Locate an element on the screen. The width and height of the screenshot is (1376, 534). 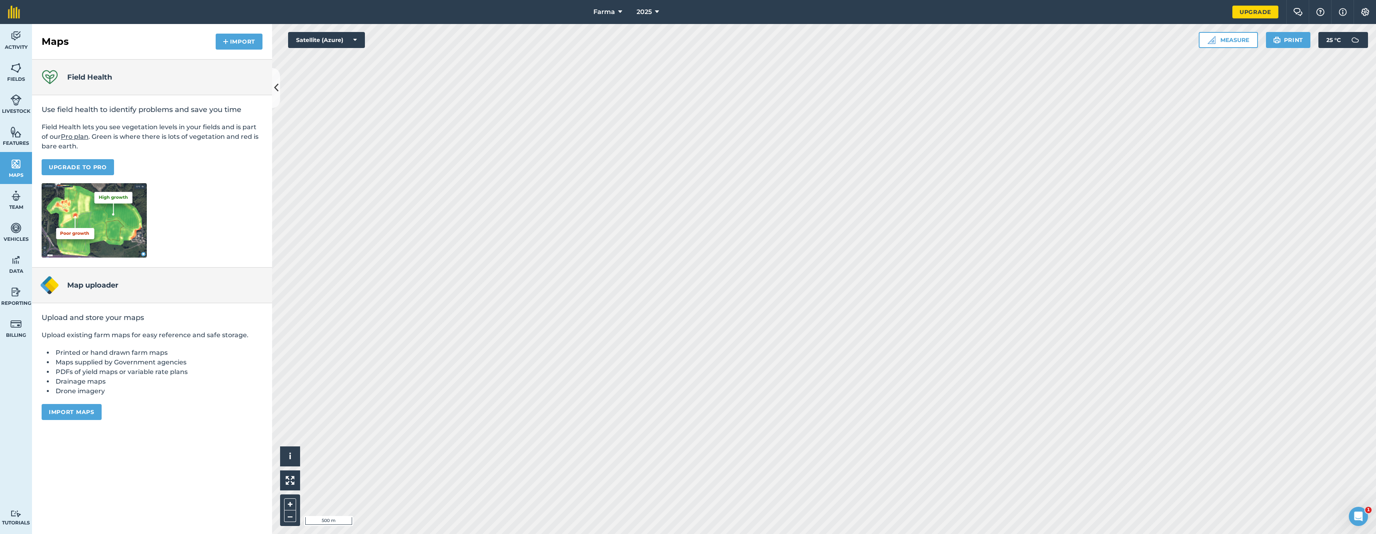
span: i is located at coordinates (290, 456).